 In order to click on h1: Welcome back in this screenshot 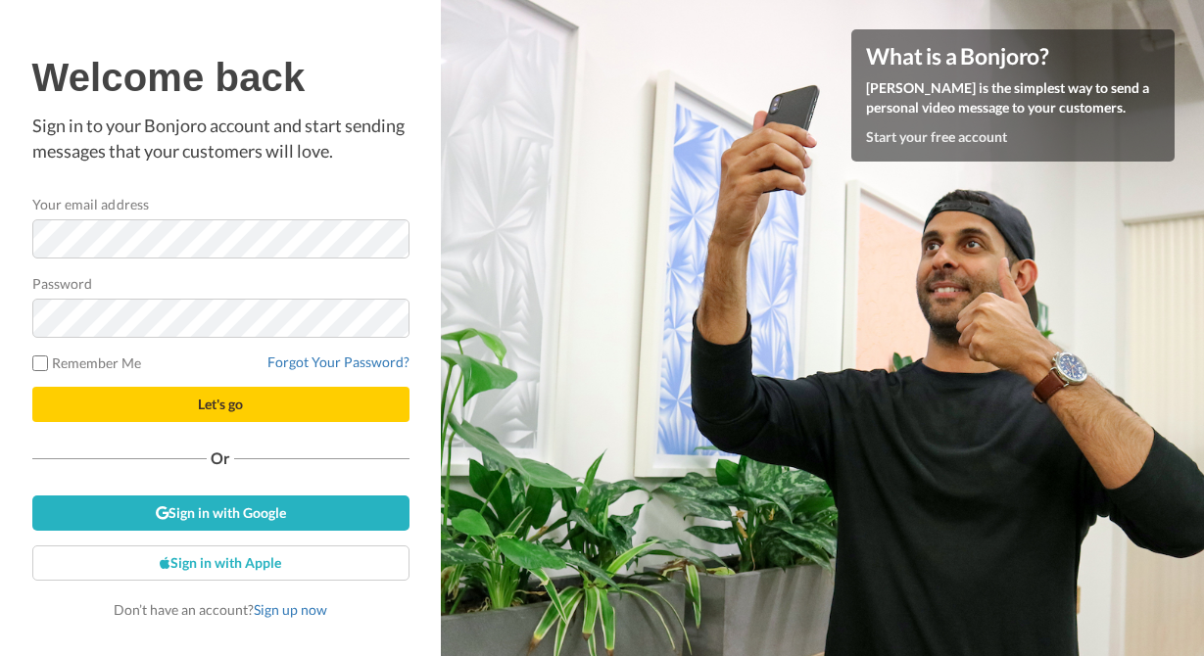, I will do `click(220, 77)`.